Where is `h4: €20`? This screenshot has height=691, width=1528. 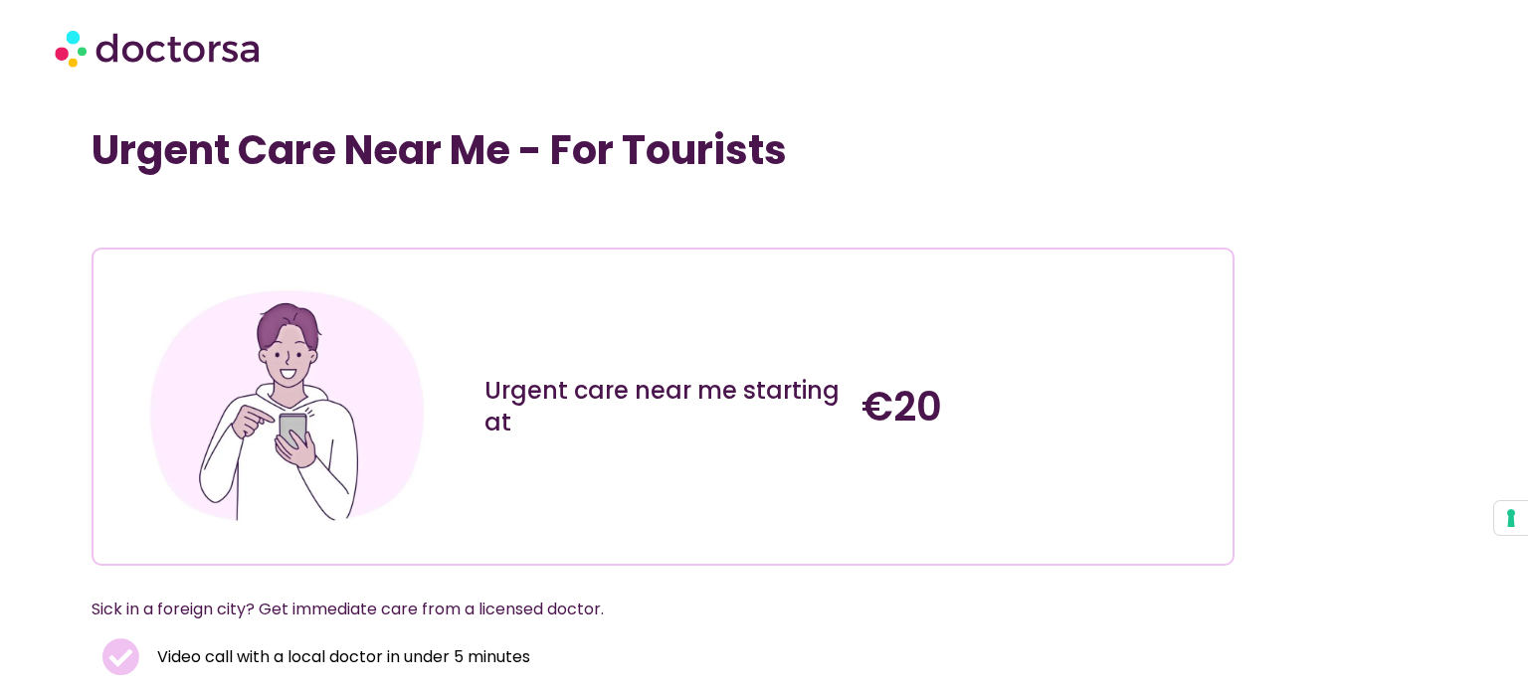
h4: €20 is located at coordinates (1039, 407).